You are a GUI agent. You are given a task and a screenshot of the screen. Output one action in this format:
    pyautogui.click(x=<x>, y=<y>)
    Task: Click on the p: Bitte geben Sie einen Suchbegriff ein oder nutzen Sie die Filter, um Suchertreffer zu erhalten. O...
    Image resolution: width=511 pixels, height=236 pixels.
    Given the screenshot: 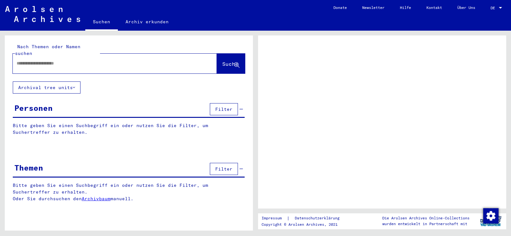 What is the action you would take?
    pyautogui.click(x=129, y=192)
    